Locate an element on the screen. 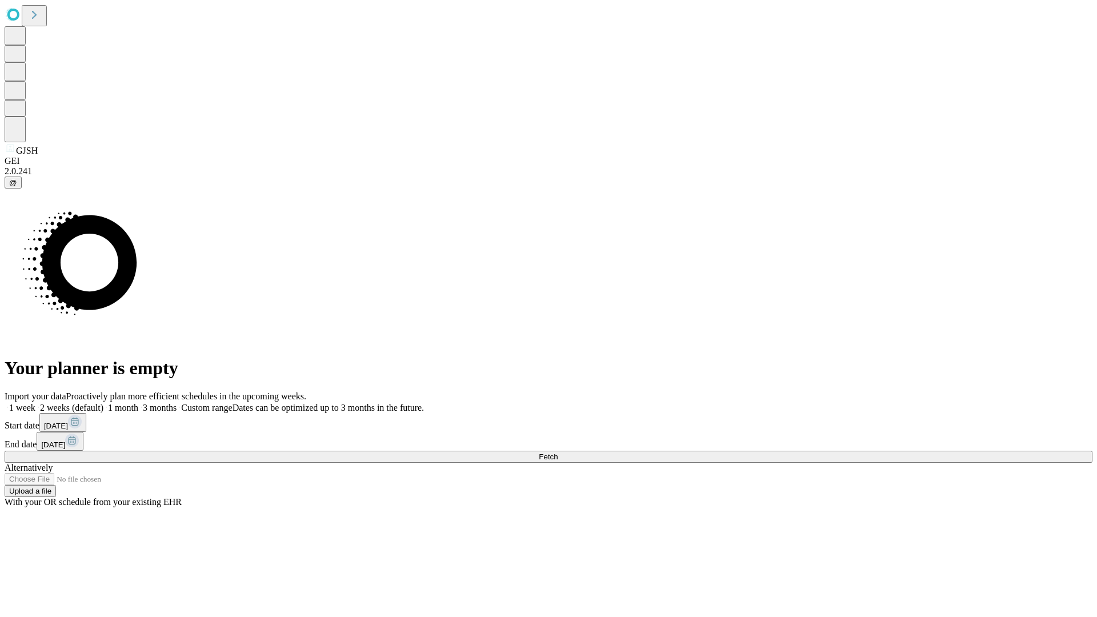  div: End date is located at coordinates (548, 441).